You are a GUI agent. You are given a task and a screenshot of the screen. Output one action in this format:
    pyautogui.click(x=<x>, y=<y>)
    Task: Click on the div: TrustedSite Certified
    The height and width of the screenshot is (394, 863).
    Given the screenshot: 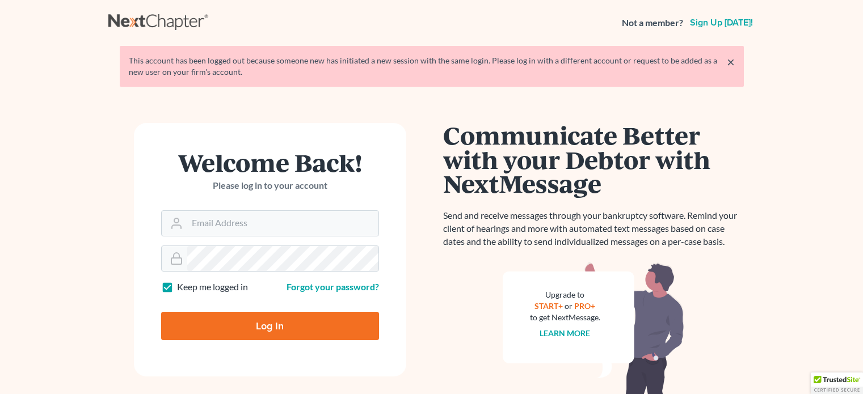 What is the action you would take?
    pyautogui.click(x=837, y=383)
    